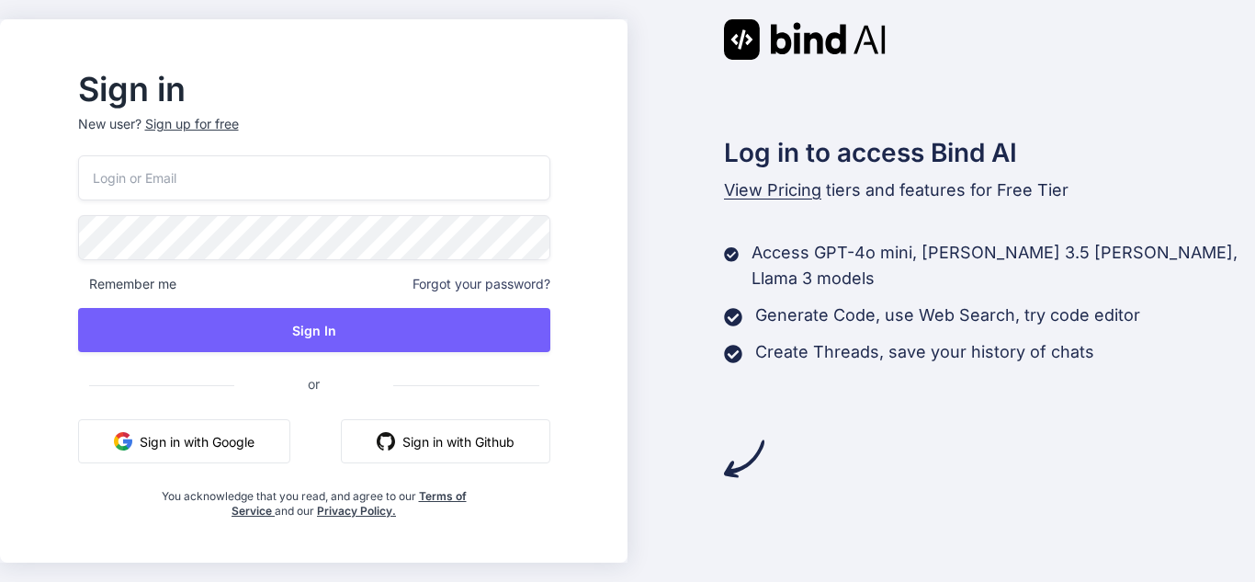 The width and height of the screenshot is (1255, 582). I want to click on span: or, so click(313, 383).